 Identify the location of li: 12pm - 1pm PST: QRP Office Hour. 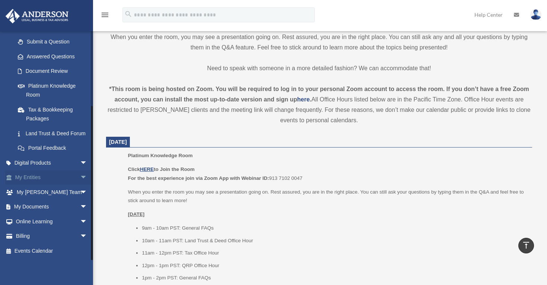
(334, 266).